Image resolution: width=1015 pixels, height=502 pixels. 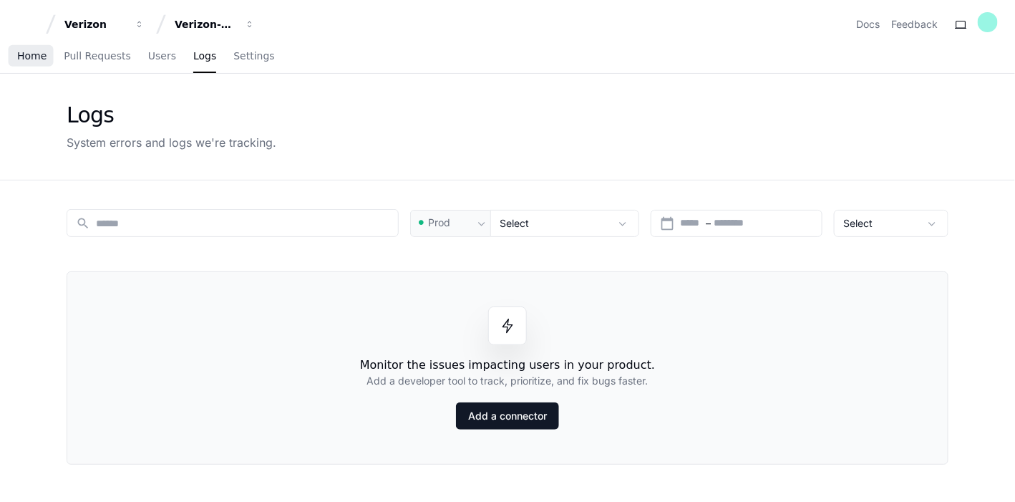 I want to click on div: Verizon, so click(x=95, y=24).